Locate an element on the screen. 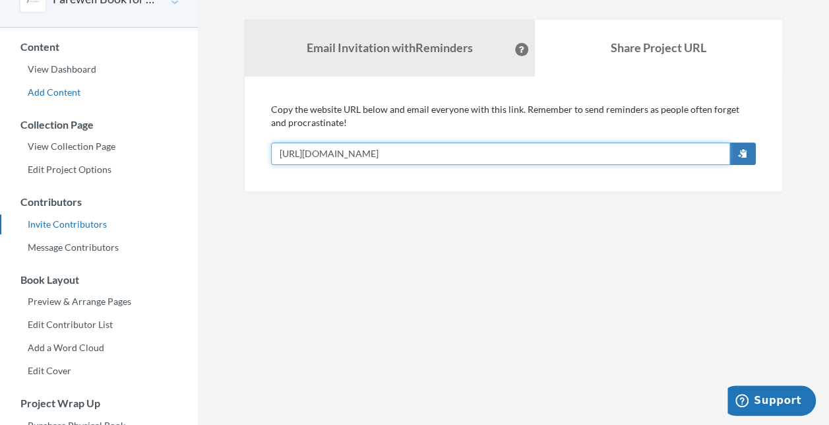 Image resolution: width=829 pixels, height=425 pixels. div: Copy the website URL below and email everyone with this link. Remember to send reminders as peopl... is located at coordinates (513, 134).